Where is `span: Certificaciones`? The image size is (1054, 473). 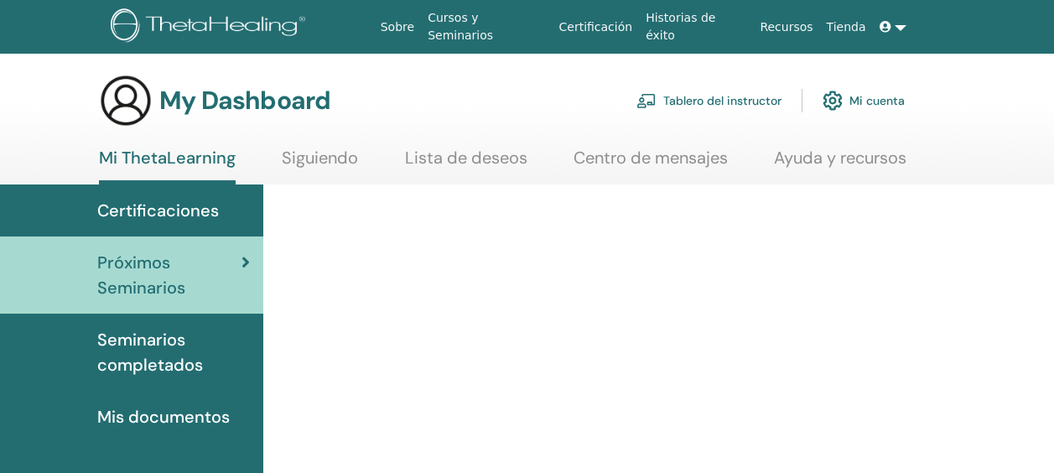
span: Certificaciones is located at coordinates (158, 210).